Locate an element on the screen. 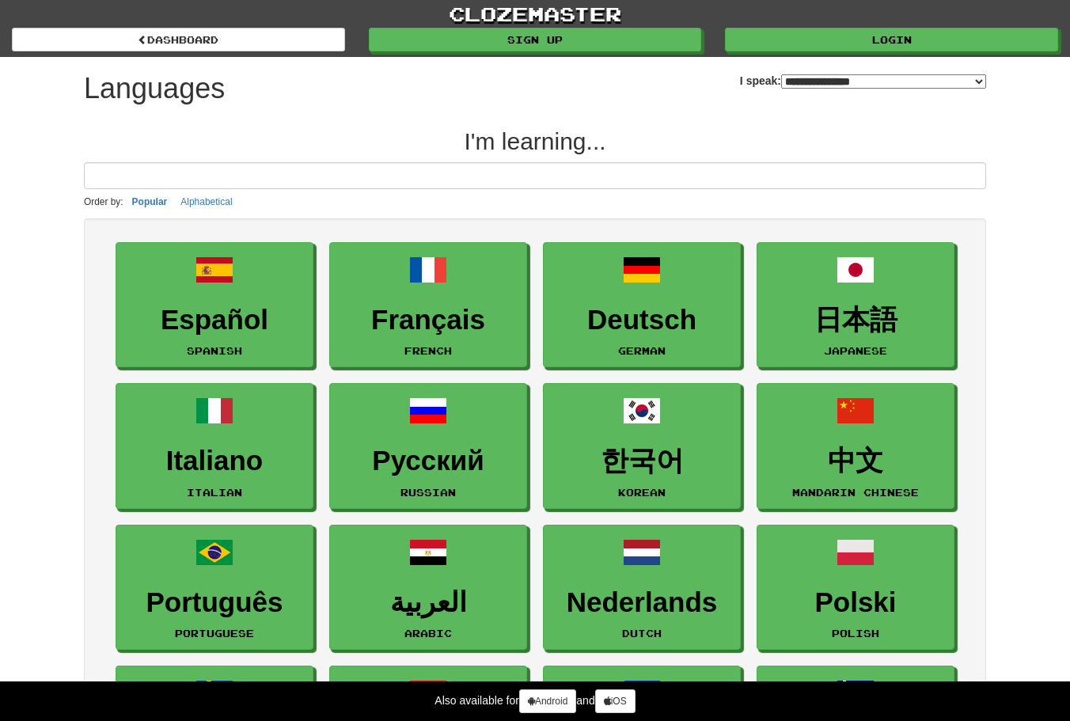 The image size is (1070, 721). small: Russian is located at coordinates (428, 492).